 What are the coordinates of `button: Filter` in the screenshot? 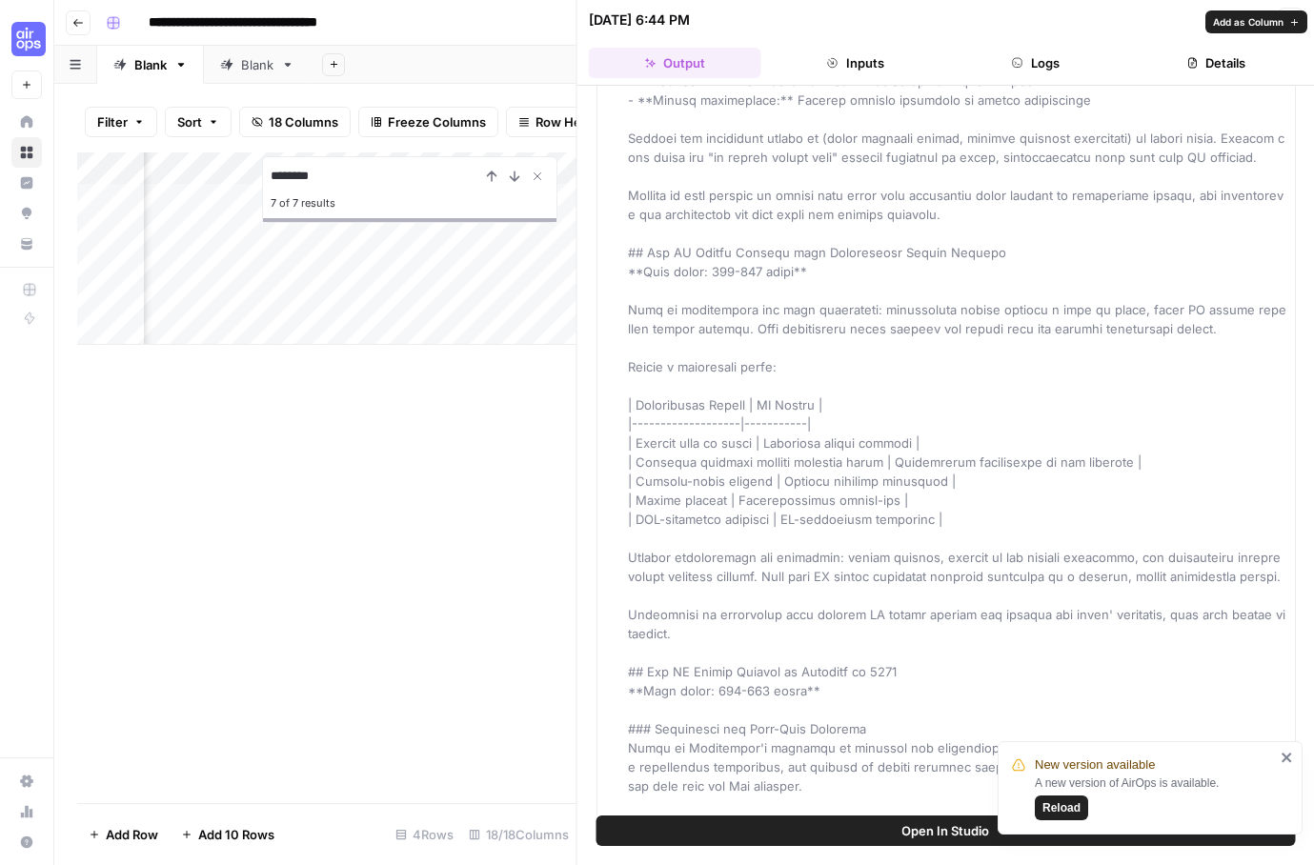 It's located at (121, 122).